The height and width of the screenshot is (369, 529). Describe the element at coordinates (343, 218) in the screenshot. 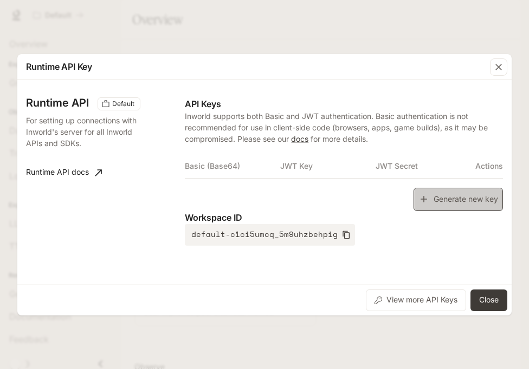

I see `p: Workspace ID` at that location.